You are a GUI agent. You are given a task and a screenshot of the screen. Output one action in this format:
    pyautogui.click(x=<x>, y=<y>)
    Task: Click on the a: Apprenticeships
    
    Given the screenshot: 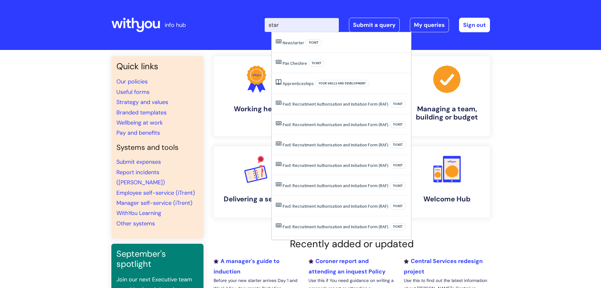 What is the action you would take?
    pyautogui.click(x=298, y=83)
    